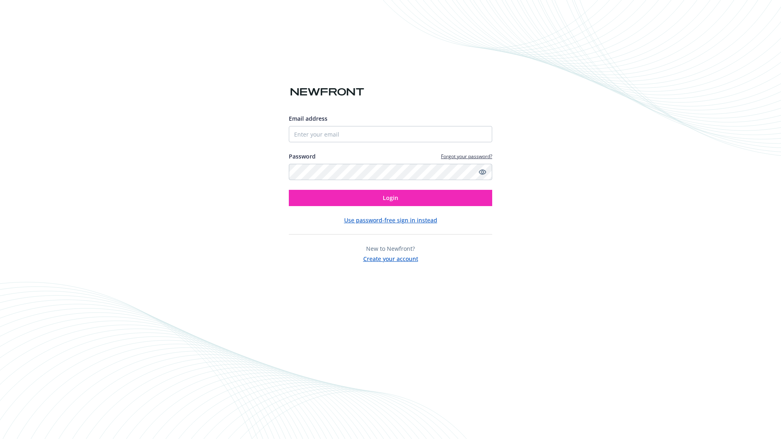 Image resolution: width=781 pixels, height=439 pixels. Describe the element at coordinates (467, 156) in the screenshot. I see `a: Forgot your password?` at that location.